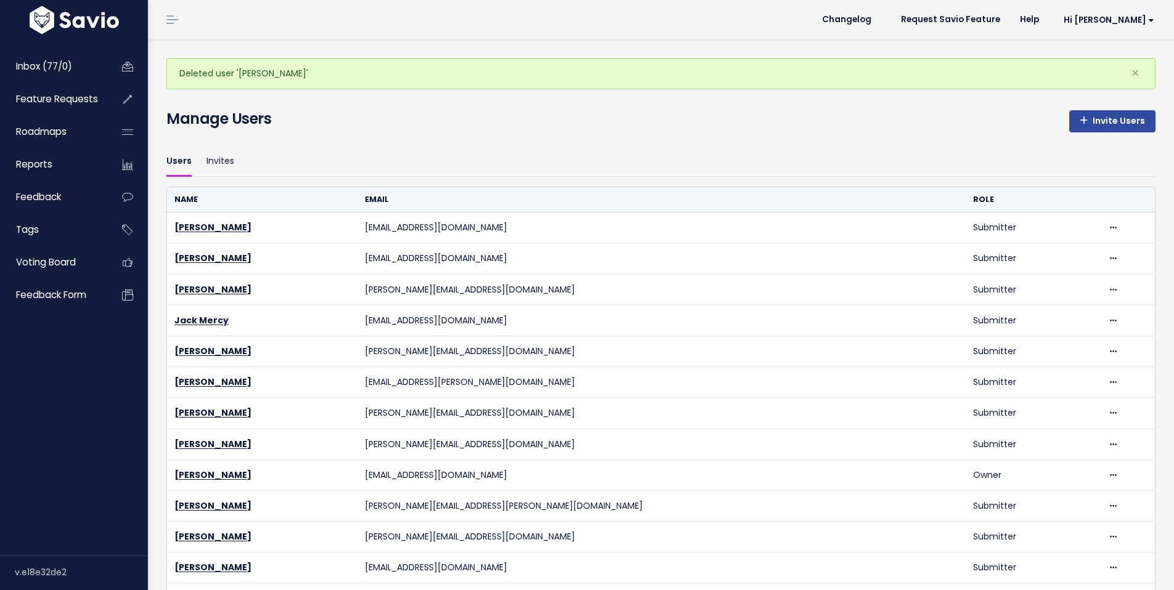 The height and width of the screenshot is (590, 1174). Describe the element at coordinates (34, 164) in the screenshot. I see `span: Reports` at that location.